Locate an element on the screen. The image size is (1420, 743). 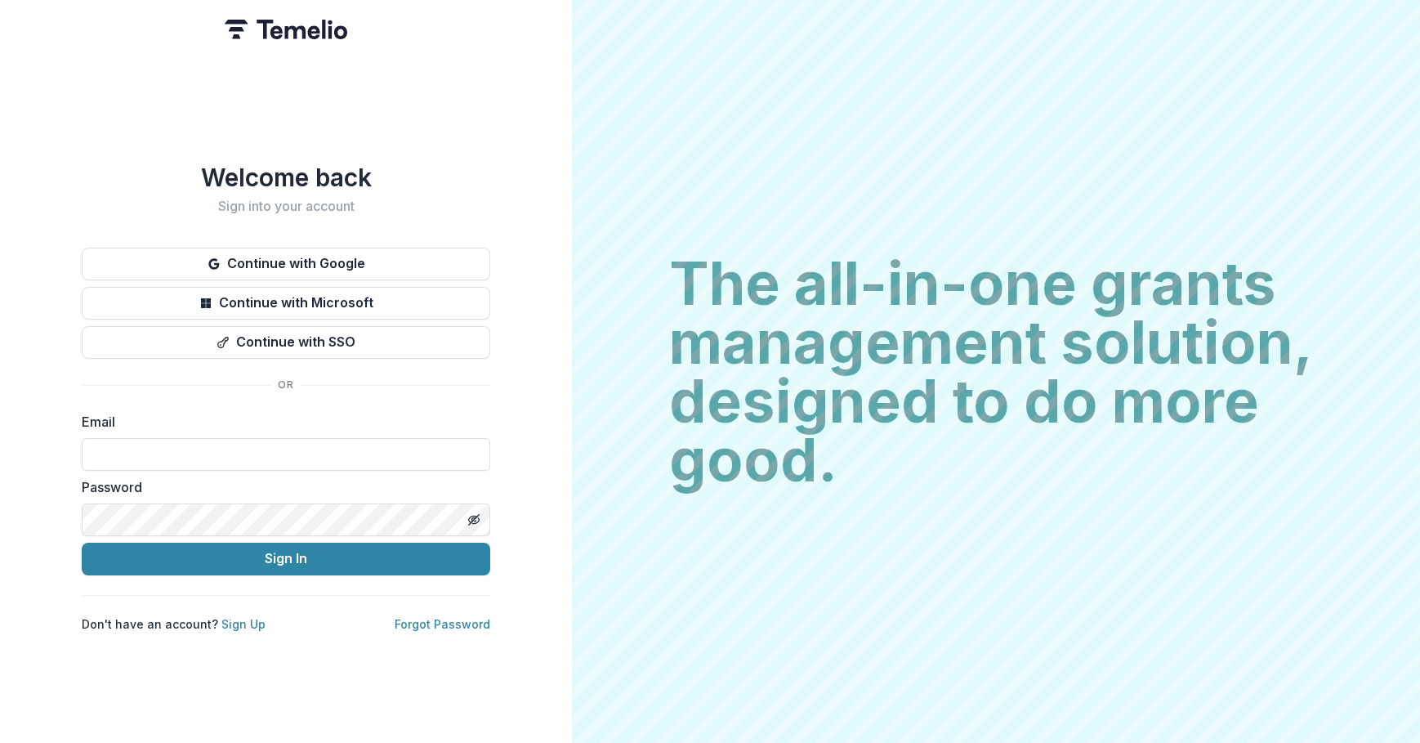
a: Sign Up is located at coordinates (244, 624).